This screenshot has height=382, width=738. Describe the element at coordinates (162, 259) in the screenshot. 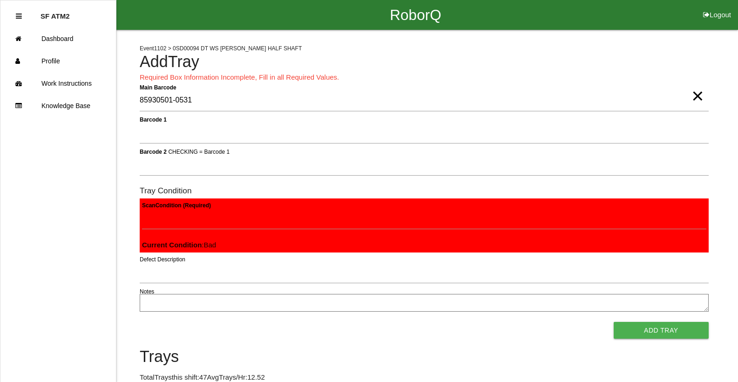

I see `label: Defect Description` at that location.